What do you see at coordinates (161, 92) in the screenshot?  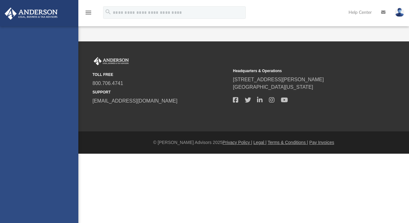 I see `small: SUPPORT` at bounding box center [161, 92].